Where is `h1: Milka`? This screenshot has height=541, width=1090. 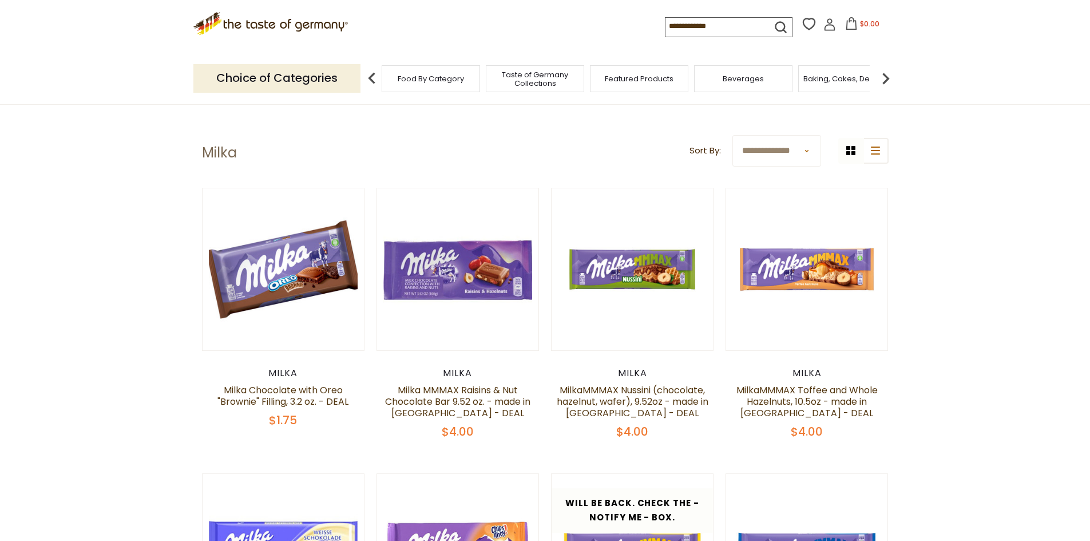 h1: Milka is located at coordinates (219, 153).